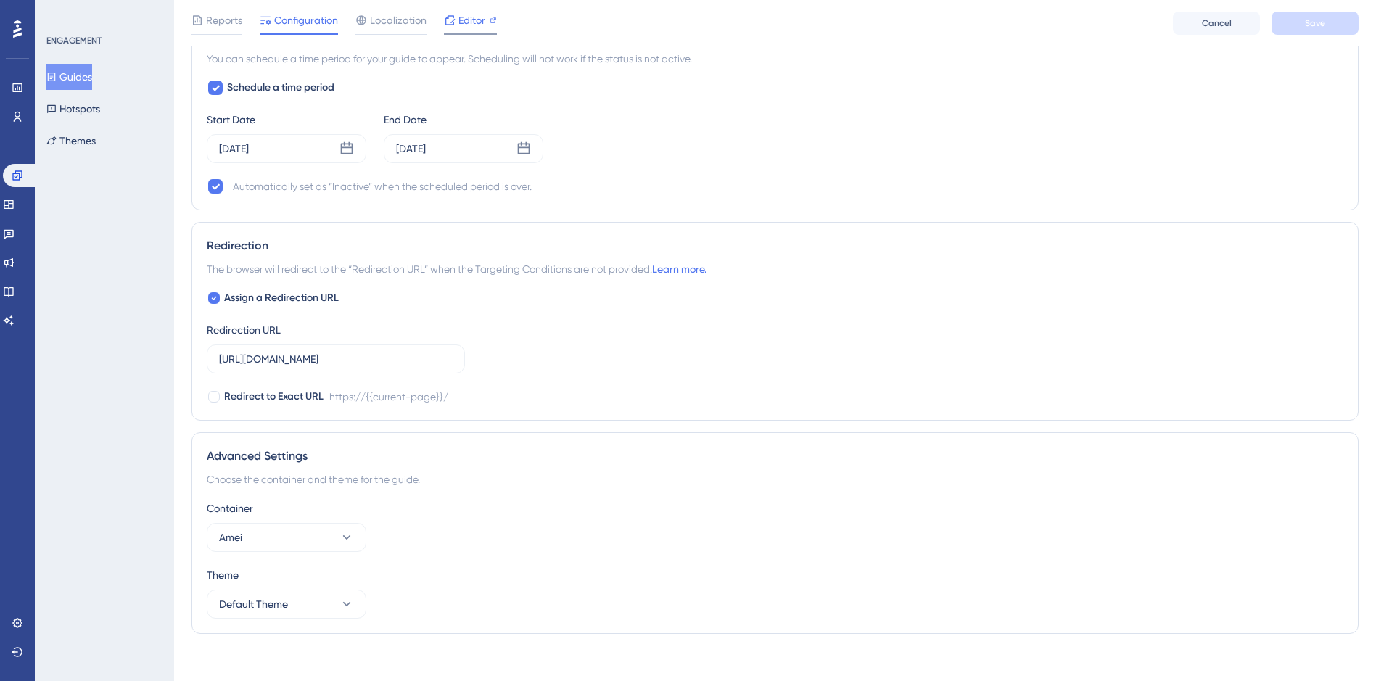  What do you see at coordinates (273, 397) in the screenshot?
I see `span: Redirect to Exact URL` at bounding box center [273, 397].